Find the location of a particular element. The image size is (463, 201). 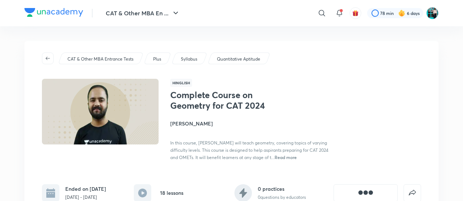

span: Hinglish is located at coordinates (181, 83).